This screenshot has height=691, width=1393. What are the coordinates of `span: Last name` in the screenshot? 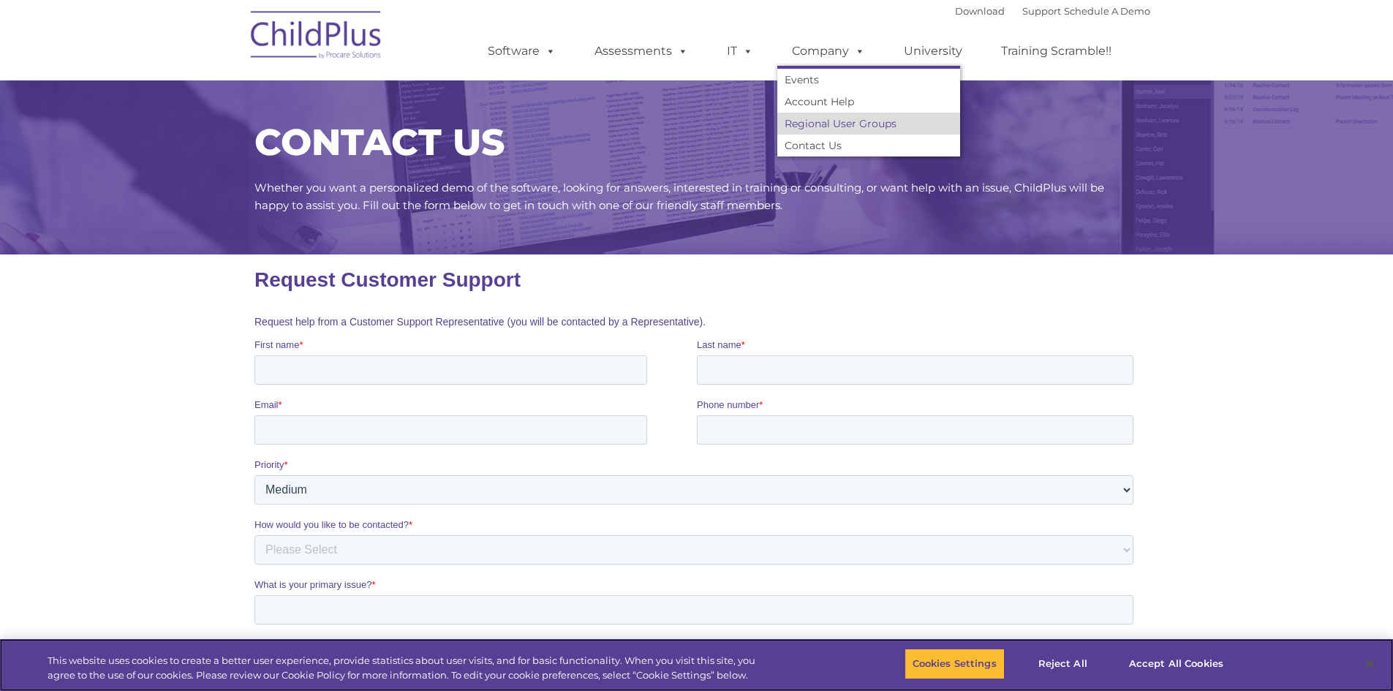 It's located at (464, 90).